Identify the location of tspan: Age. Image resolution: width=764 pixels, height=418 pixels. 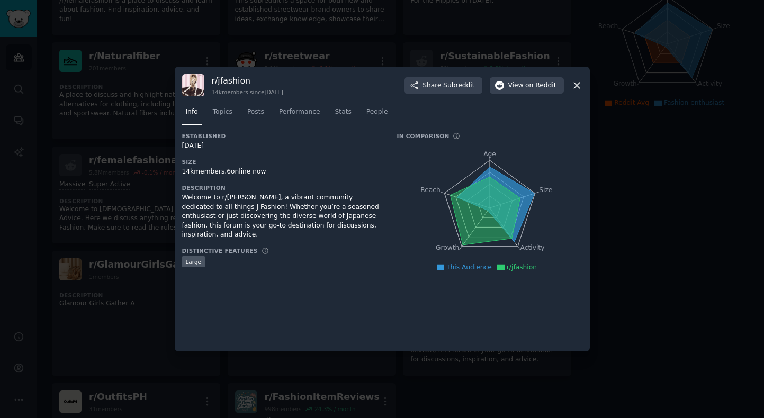
(489, 154).